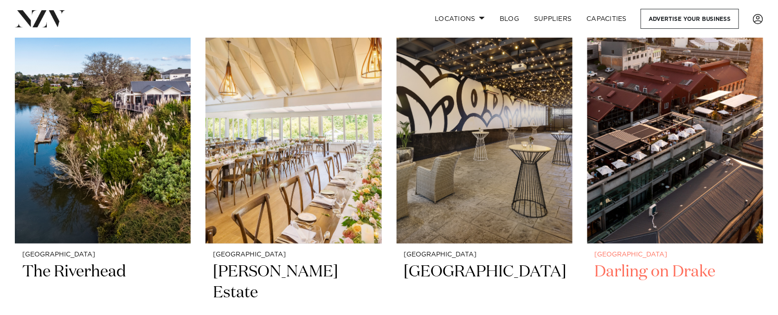 Image resolution: width=778 pixels, height=315 pixels. I want to click on a: SUPPLIERS, so click(553, 19).